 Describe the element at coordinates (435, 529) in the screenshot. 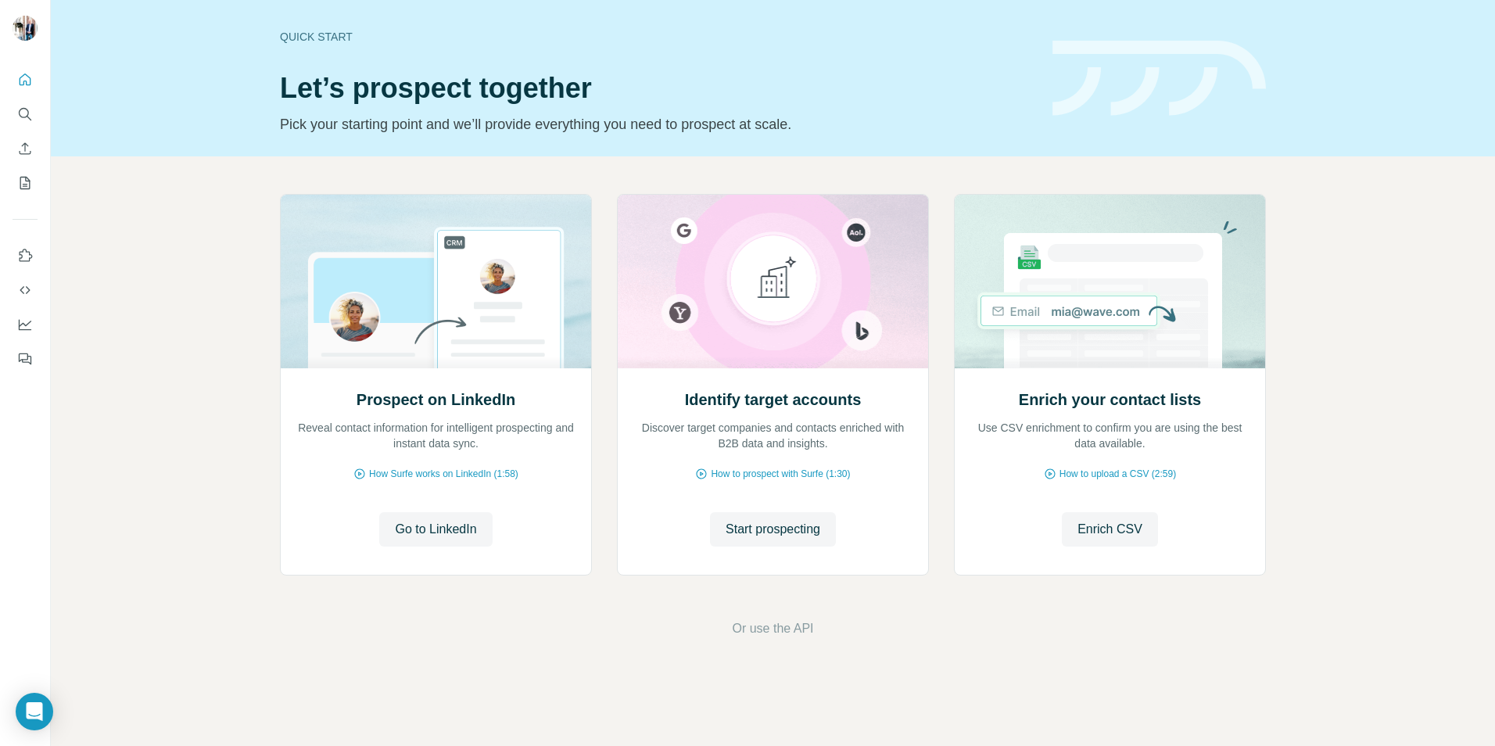

I see `span: Go to LinkedIn` at that location.